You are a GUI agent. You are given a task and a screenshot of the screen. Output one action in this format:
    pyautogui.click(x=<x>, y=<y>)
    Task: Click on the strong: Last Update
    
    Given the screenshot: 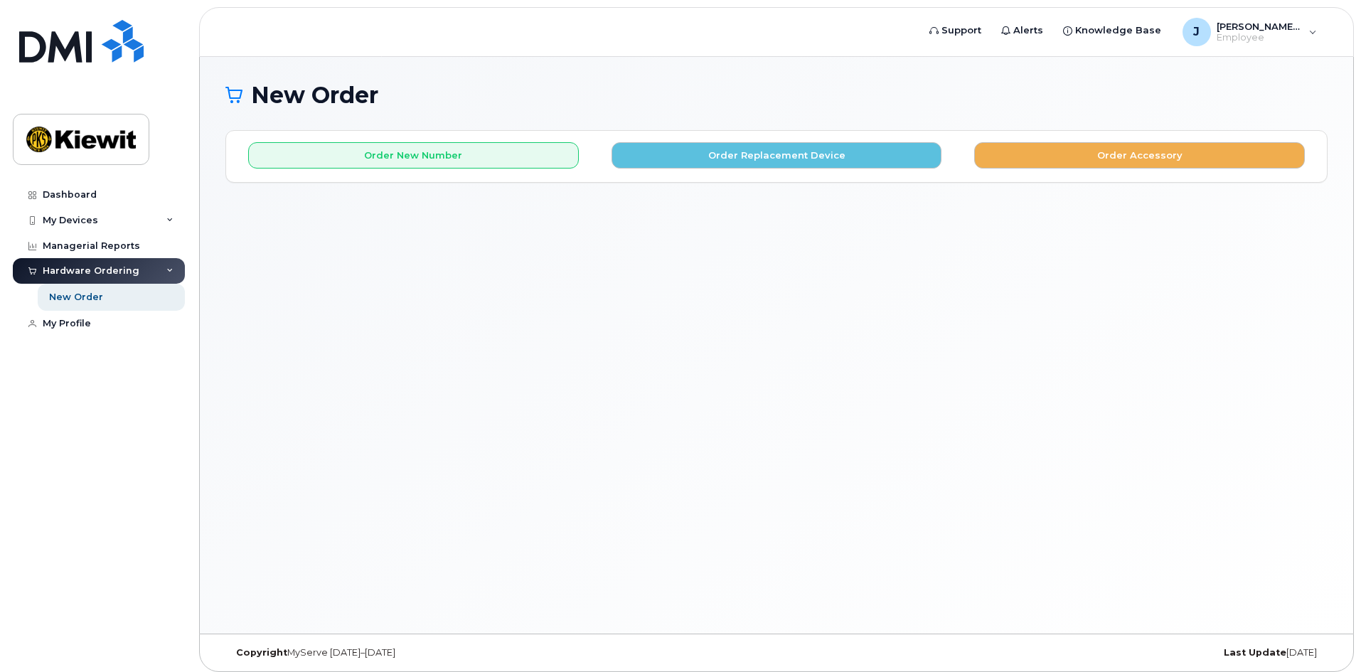 What is the action you would take?
    pyautogui.click(x=1255, y=652)
    